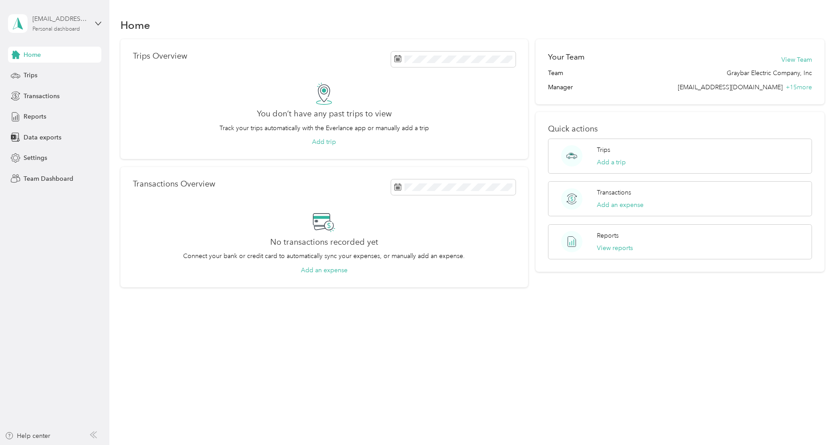 The image size is (840, 445). Describe the element at coordinates (555, 73) in the screenshot. I see `span: Team` at that location.